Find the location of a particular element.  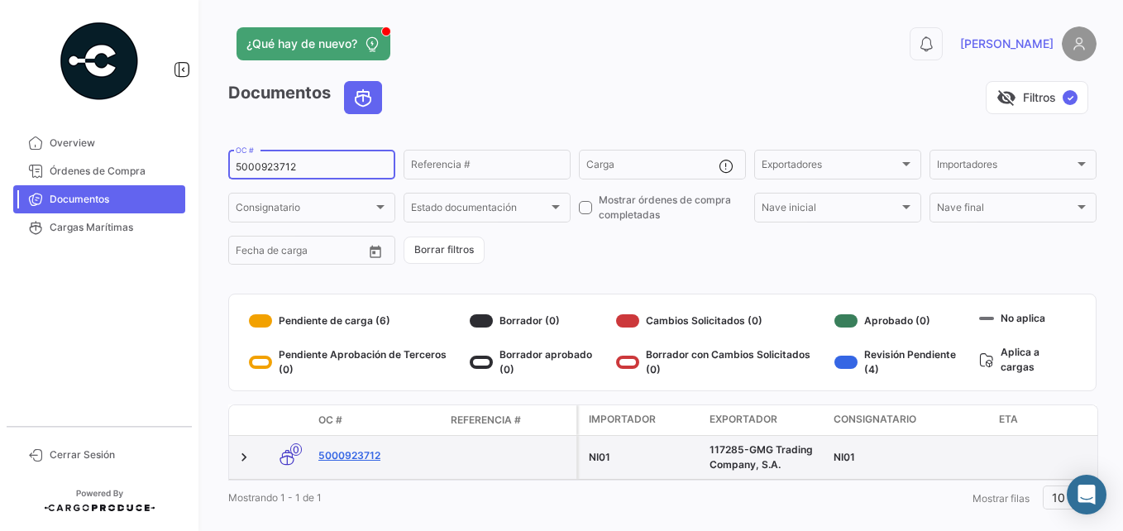

span: Mostrar filas is located at coordinates (1000, 498).